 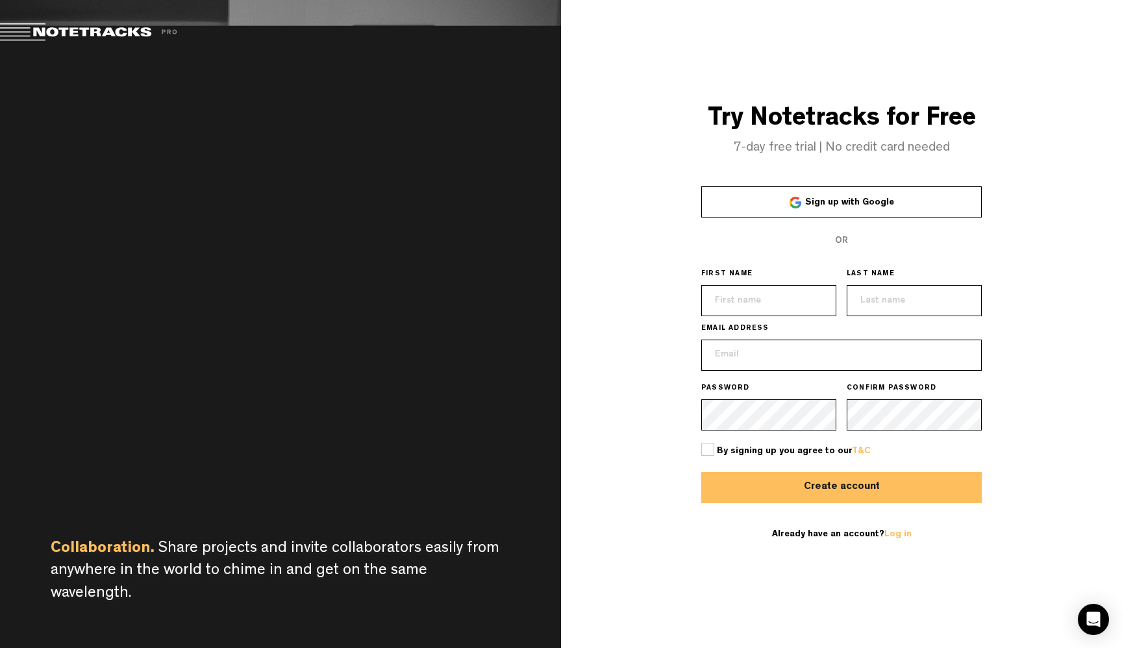 I want to click on span: Collaboration., so click(x=103, y=549).